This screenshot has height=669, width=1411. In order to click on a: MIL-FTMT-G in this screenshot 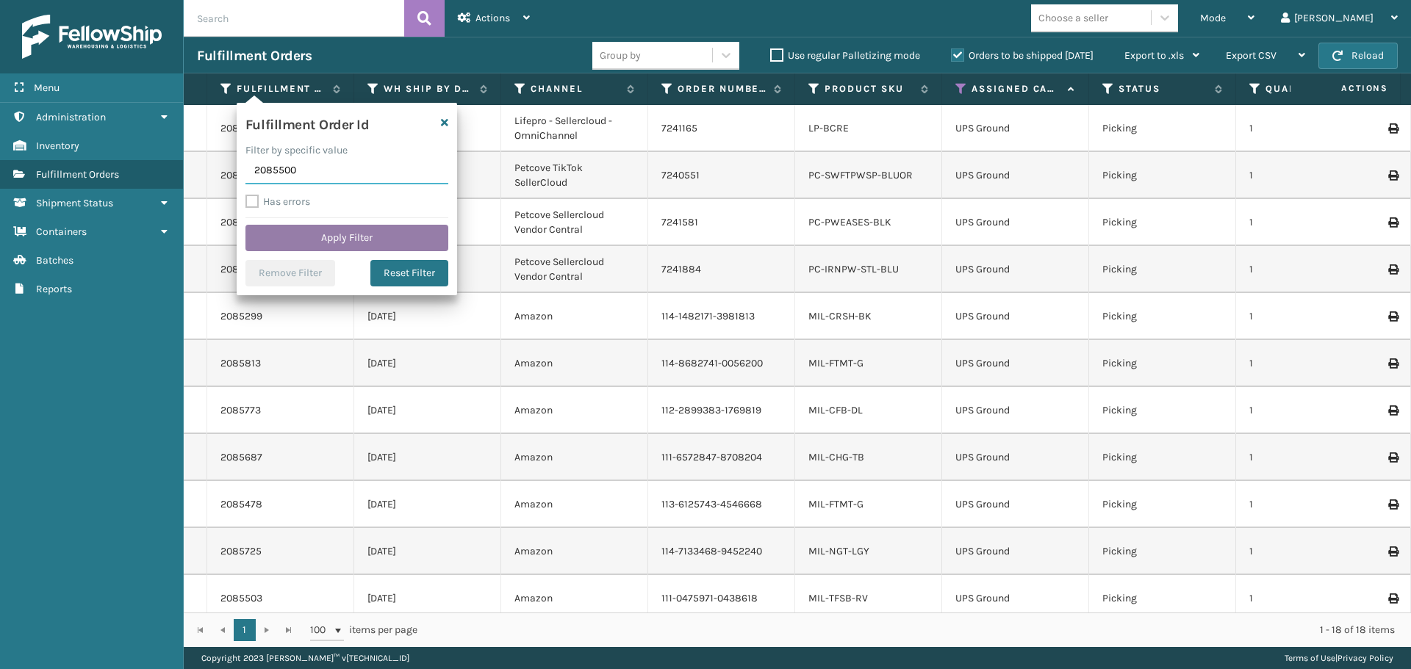, I will do `click(835, 504)`.